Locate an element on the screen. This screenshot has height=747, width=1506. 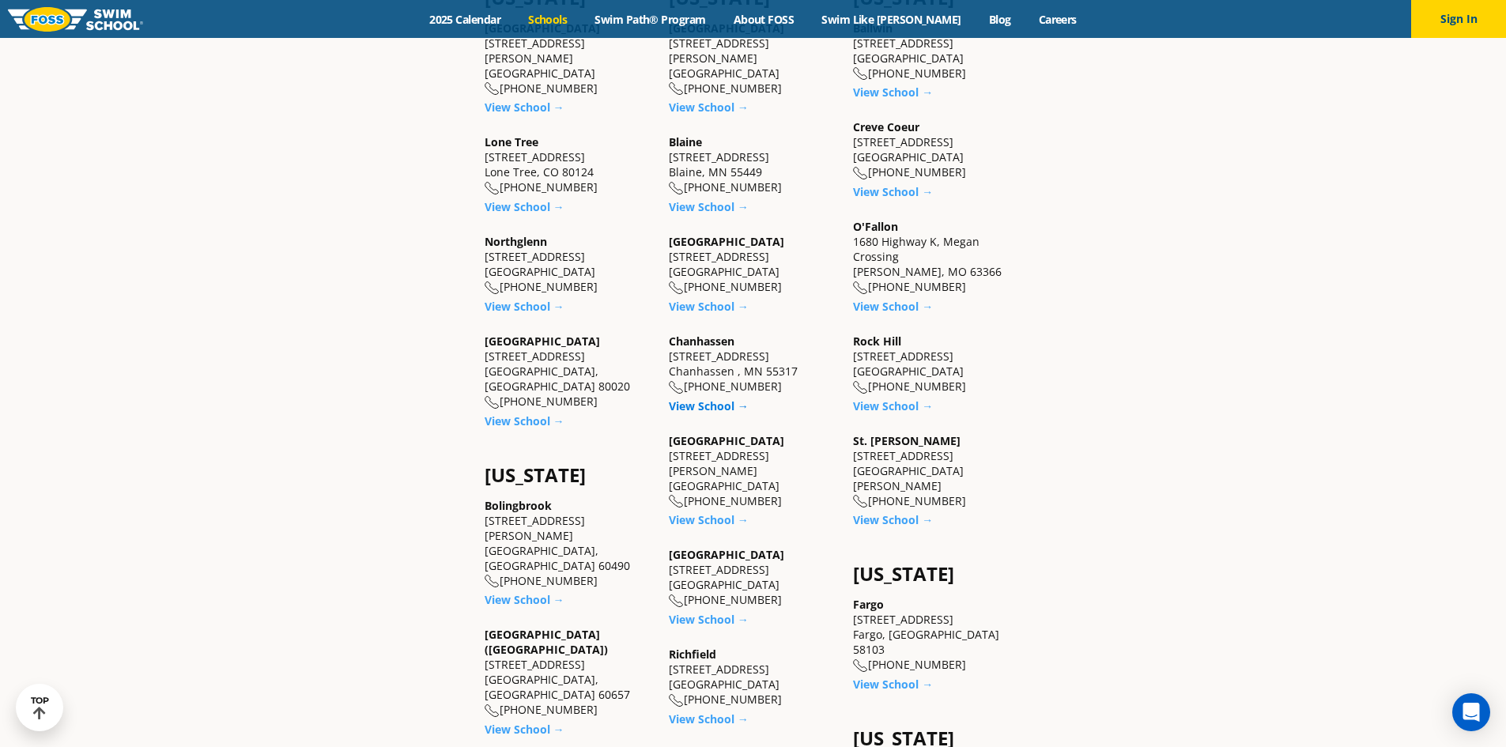
a: Swim Path® Program is located at coordinates (650, 19).